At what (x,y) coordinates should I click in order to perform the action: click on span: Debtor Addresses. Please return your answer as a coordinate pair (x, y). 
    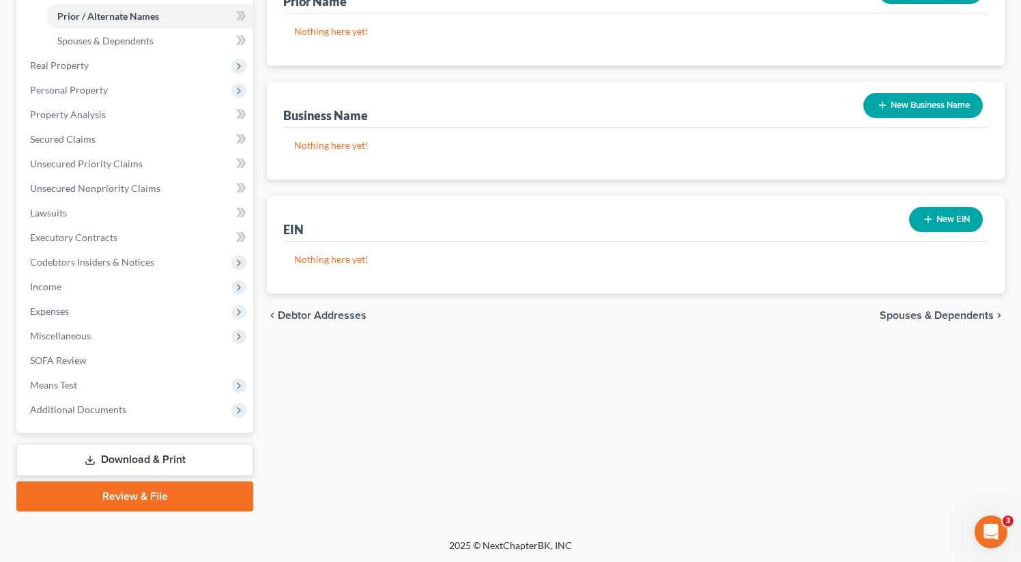
    Looking at the image, I should click on (322, 315).